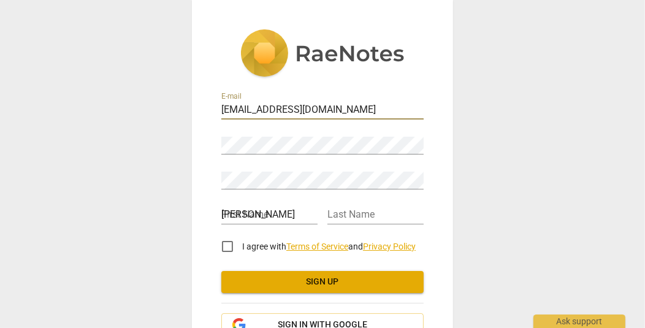  I want to click on a: Privacy Policy, so click(390, 247).